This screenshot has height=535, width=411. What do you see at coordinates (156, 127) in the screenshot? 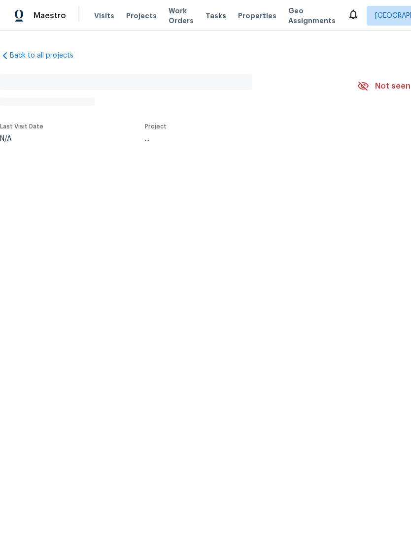
I see `span: Project` at bounding box center [156, 127].